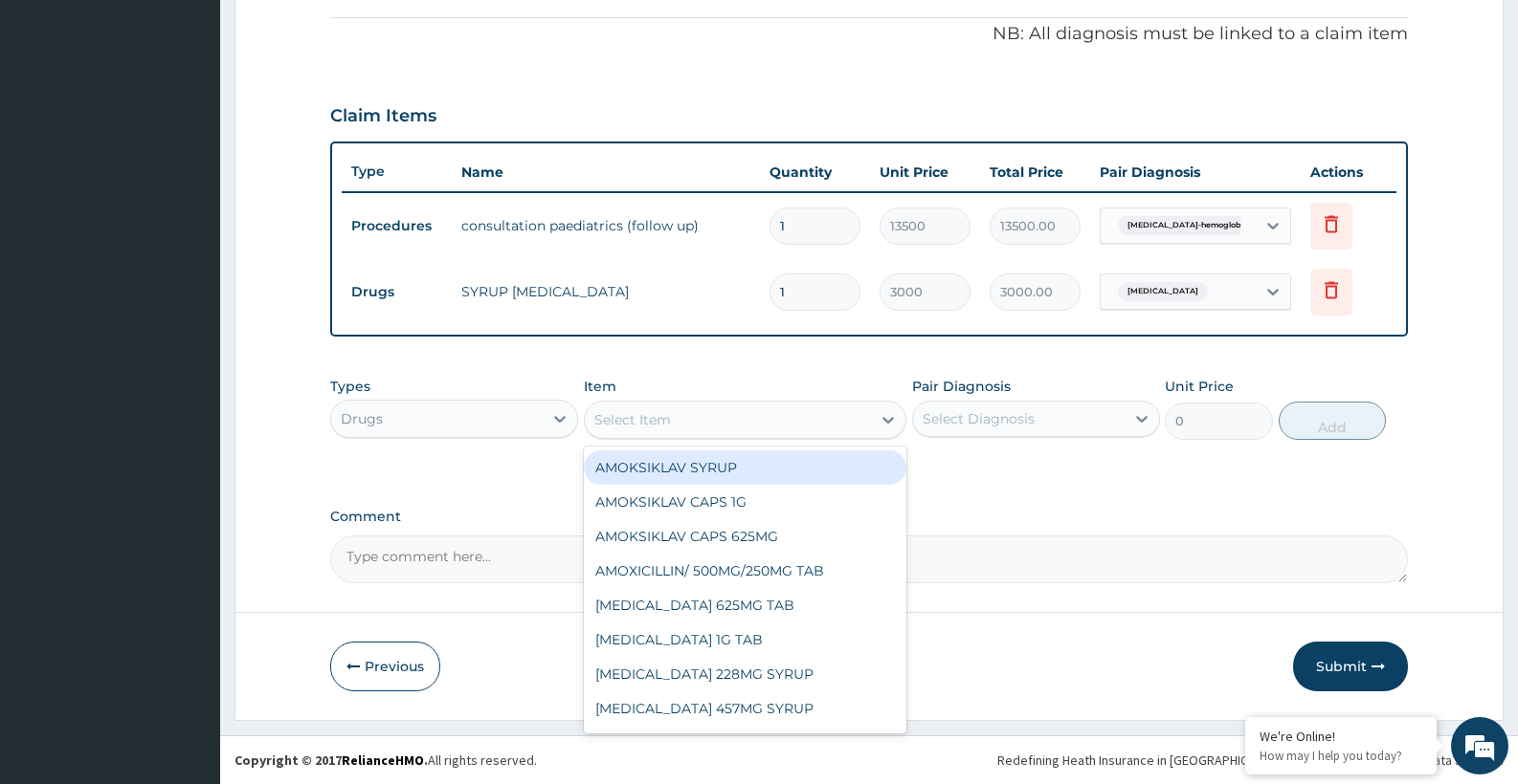 The width and height of the screenshot is (1518, 784). What do you see at coordinates (56, 120) in the screenshot?
I see `img: d_794563401_company_1708531726252_794563401` at bounding box center [56, 120].